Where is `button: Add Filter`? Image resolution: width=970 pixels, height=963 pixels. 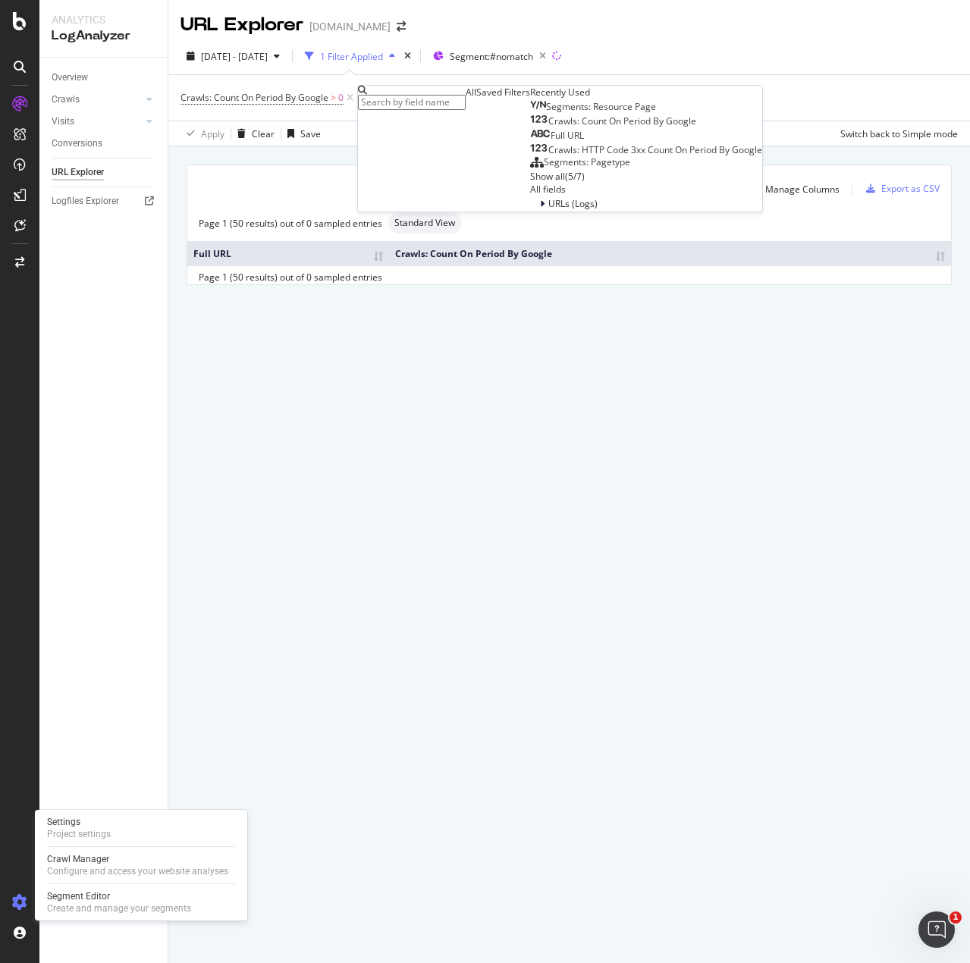
button: Add Filter is located at coordinates (387, 98).